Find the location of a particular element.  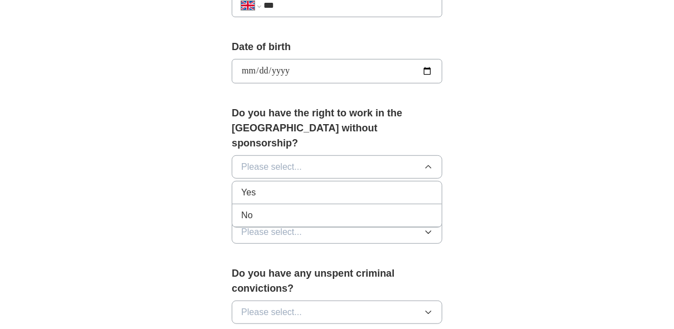

label: Date of birth is located at coordinates (337, 47).